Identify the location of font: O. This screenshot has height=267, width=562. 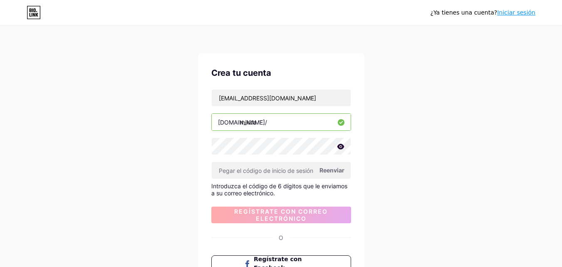
(281, 237).